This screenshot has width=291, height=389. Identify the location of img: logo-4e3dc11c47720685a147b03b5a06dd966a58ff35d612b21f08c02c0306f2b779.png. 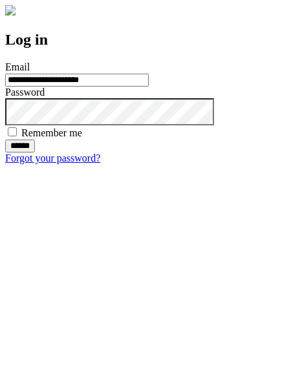
(10, 10).